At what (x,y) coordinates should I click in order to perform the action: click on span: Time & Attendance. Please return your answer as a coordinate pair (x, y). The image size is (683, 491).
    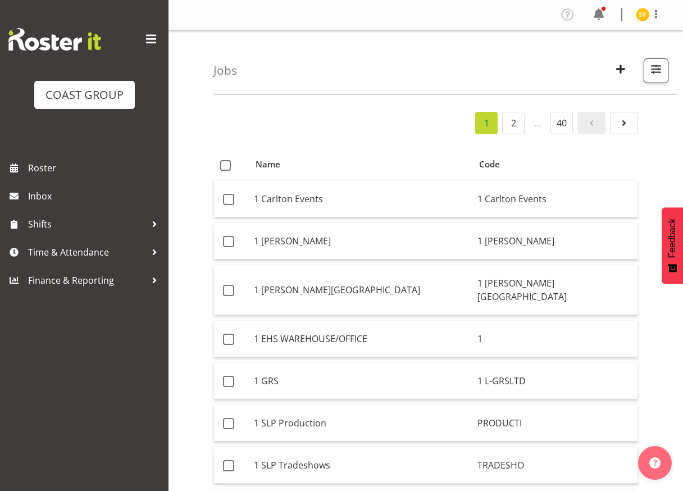
    Looking at the image, I should click on (87, 252).